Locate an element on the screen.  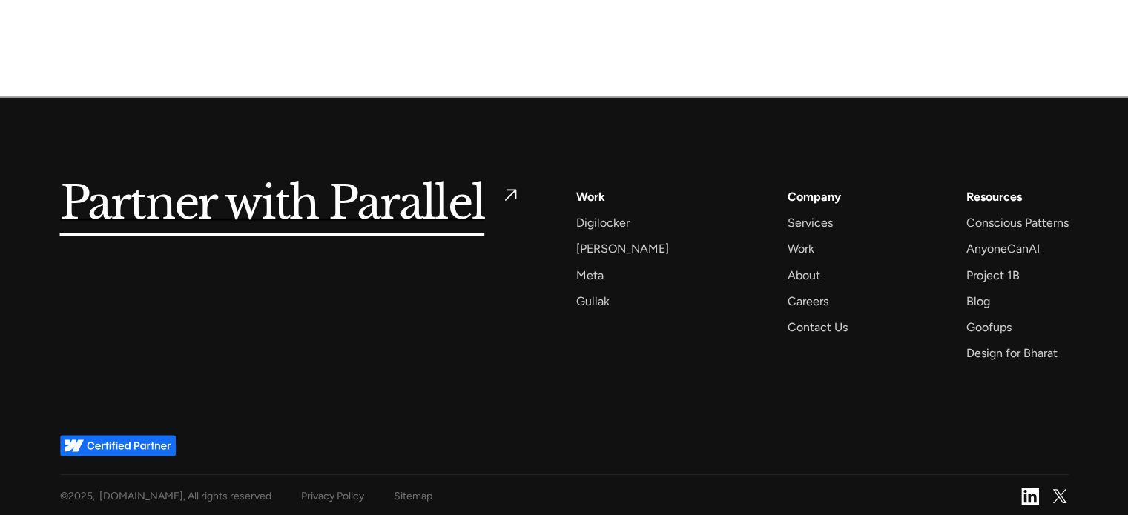
a: Project 1B is located at coordinates (992, 275).